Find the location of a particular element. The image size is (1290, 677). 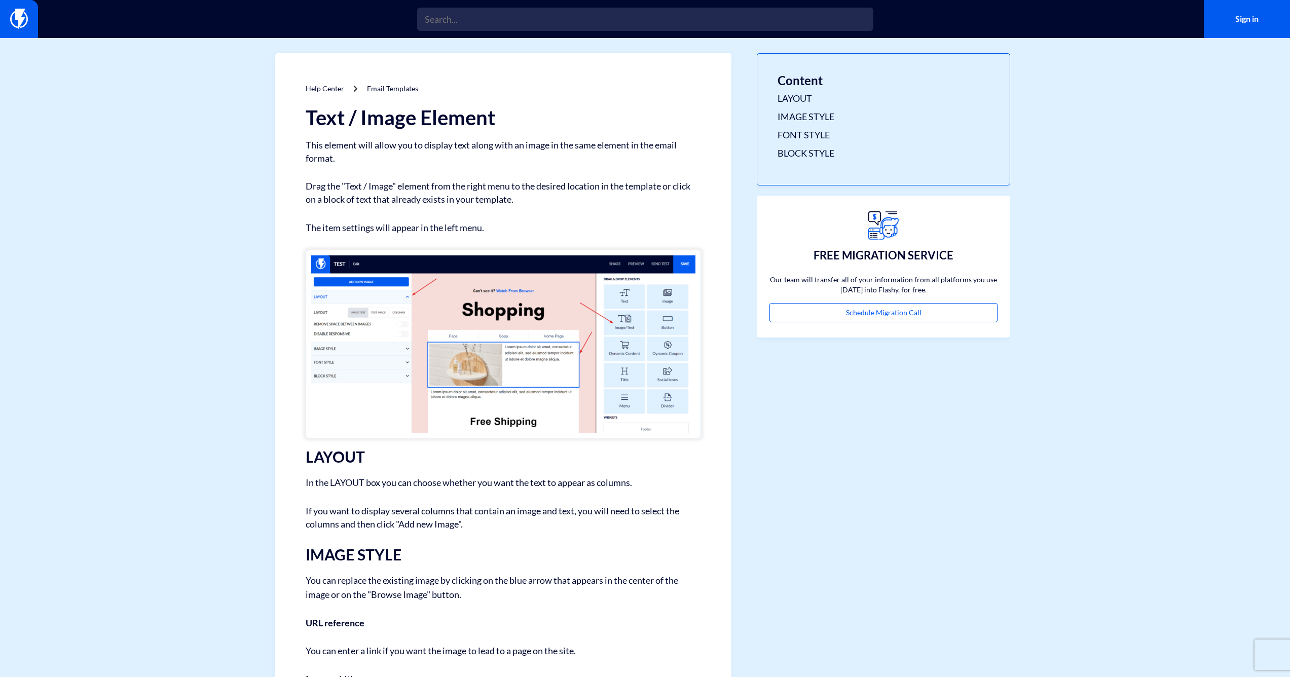

a: FONT STYLE is located at coordinates (884, 135).